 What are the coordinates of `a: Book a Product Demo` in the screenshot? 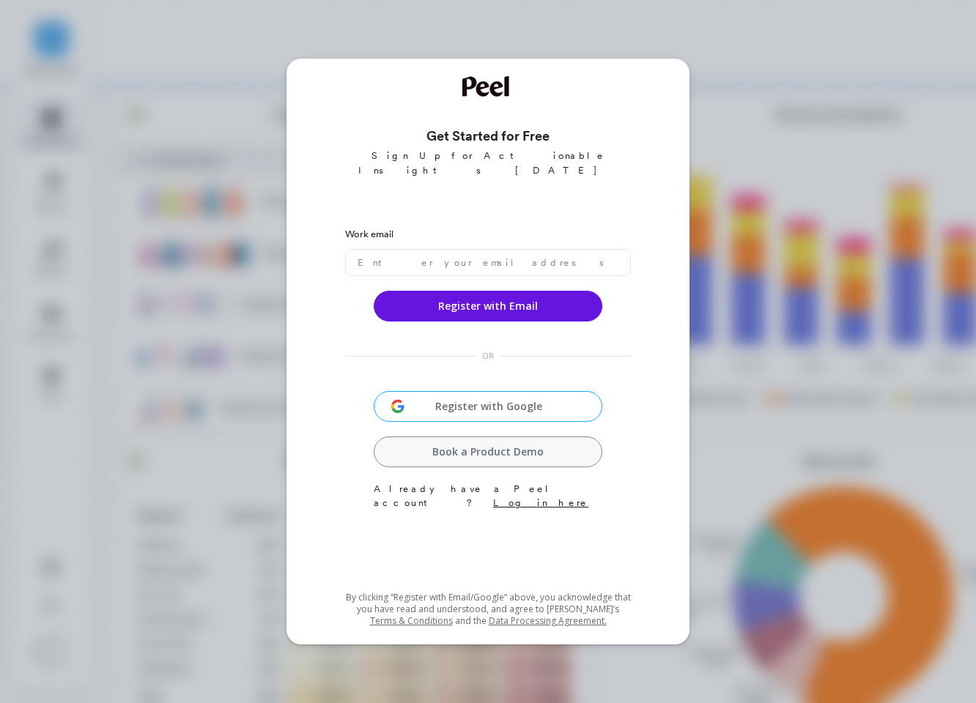 It's located at (488, 452).